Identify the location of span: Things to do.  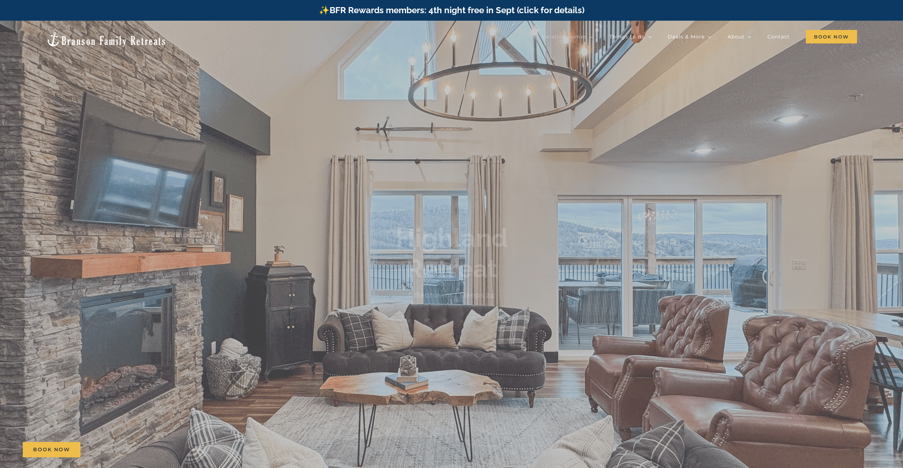
(627, 37).